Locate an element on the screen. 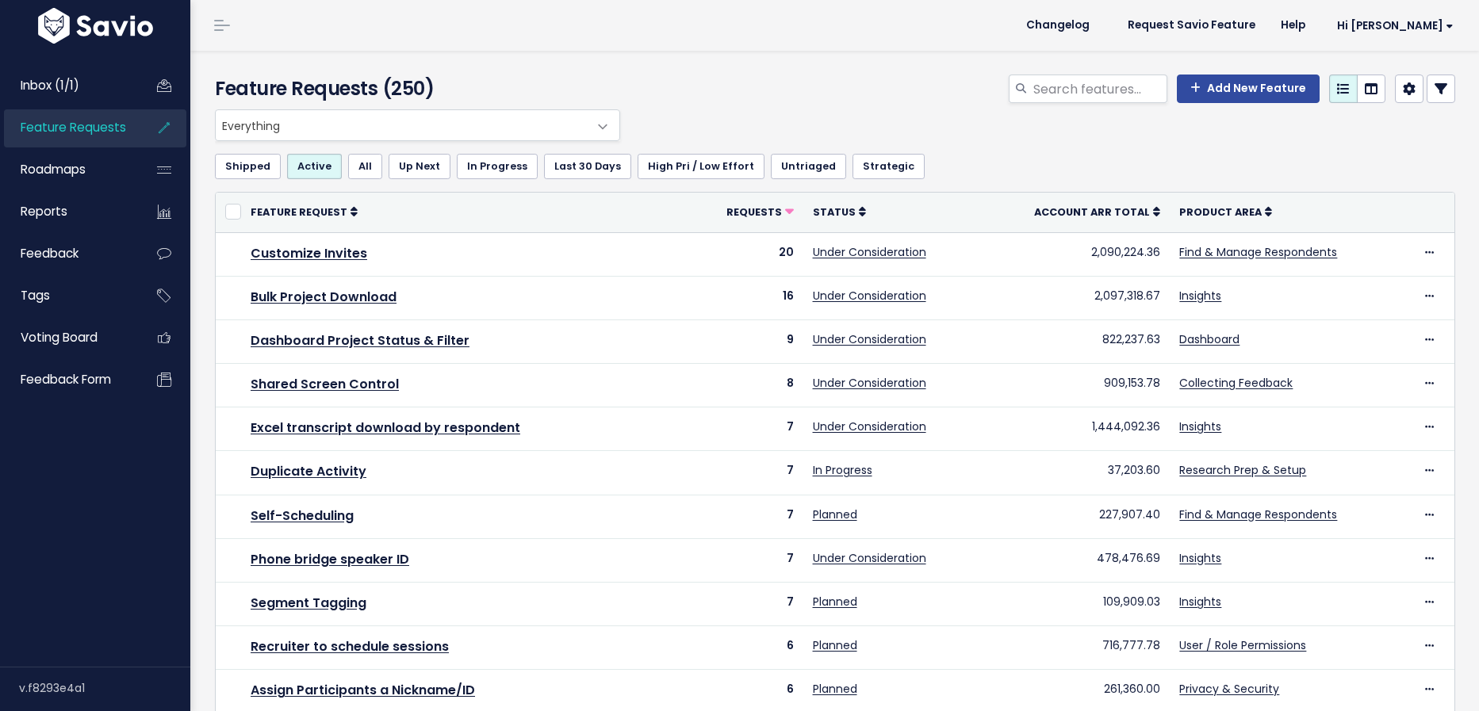 The image size is (1479, 711). a: Last 30 Days is located at coordinates (588, 167).